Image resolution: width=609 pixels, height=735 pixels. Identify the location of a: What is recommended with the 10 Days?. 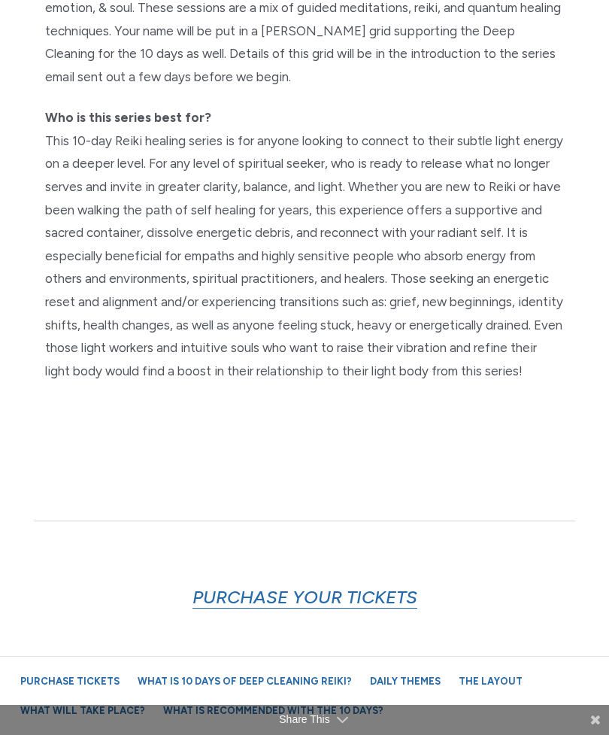
(273, 710).